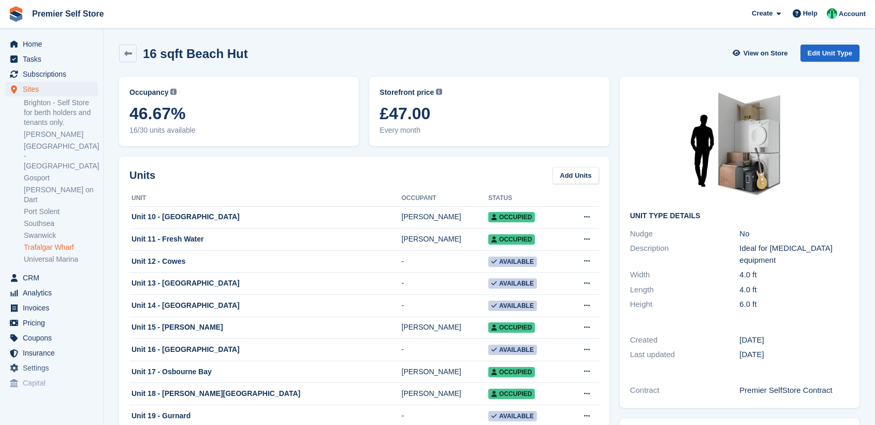 The width and height of the screenshot is (875, 425). What do you see at coordinates (575, 175) in the screenshot?
I see `a: Add Units` at bounding box center [575, 175].